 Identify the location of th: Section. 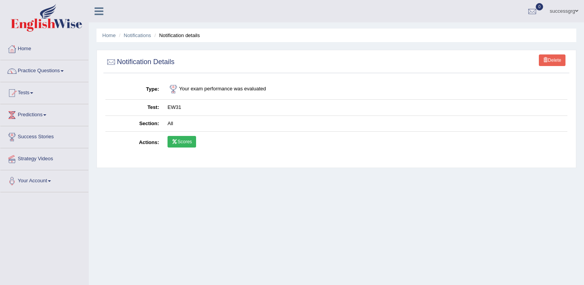
(134, 124).